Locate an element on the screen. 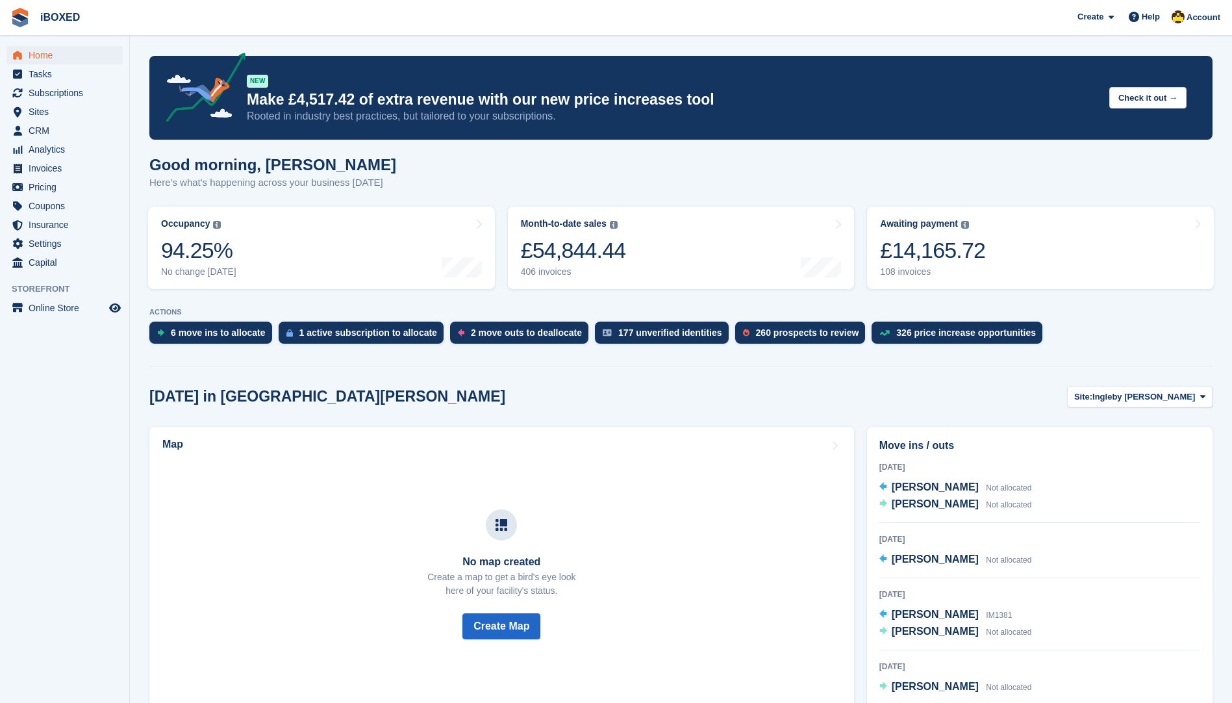 The image size is (1232, 703). div: 2 move outs to deallocate is located at coordinates (526, 332).